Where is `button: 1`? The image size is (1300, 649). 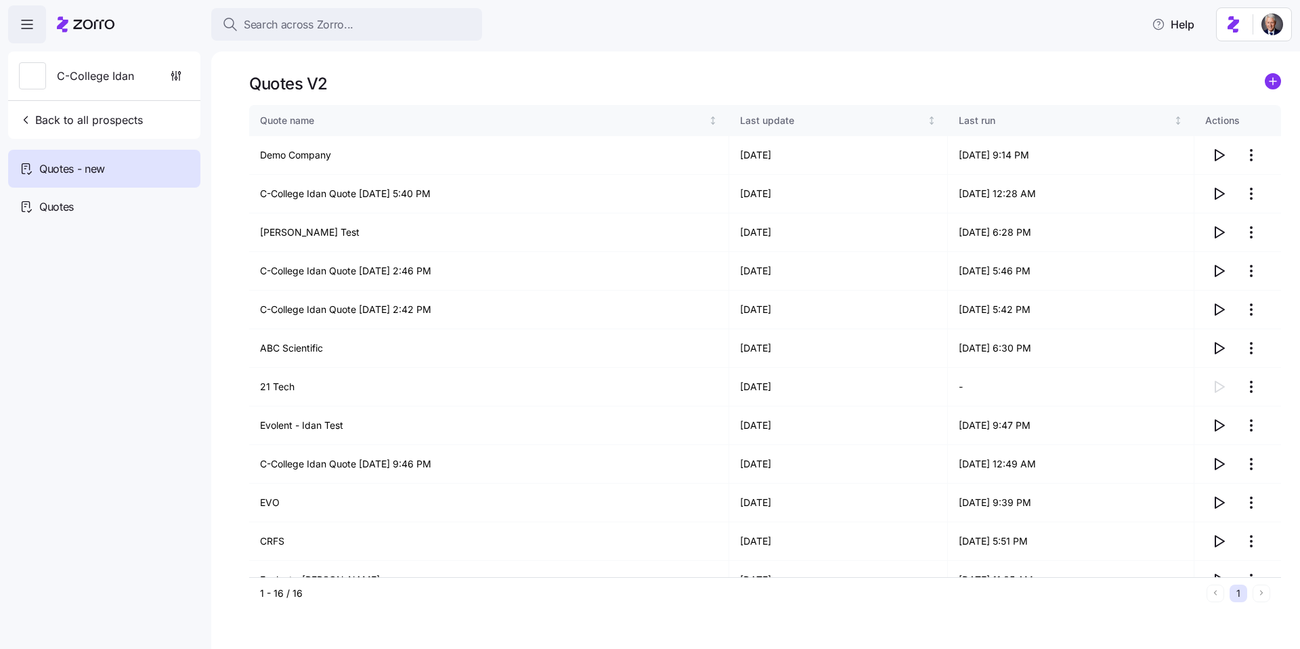 button: 1 is located at coordinates (1238, 593).